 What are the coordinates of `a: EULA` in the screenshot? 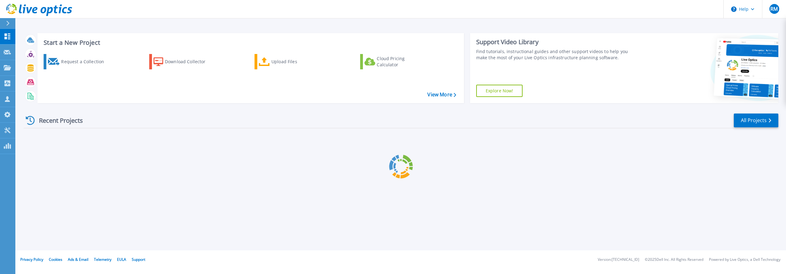 It's located at (122, 259).